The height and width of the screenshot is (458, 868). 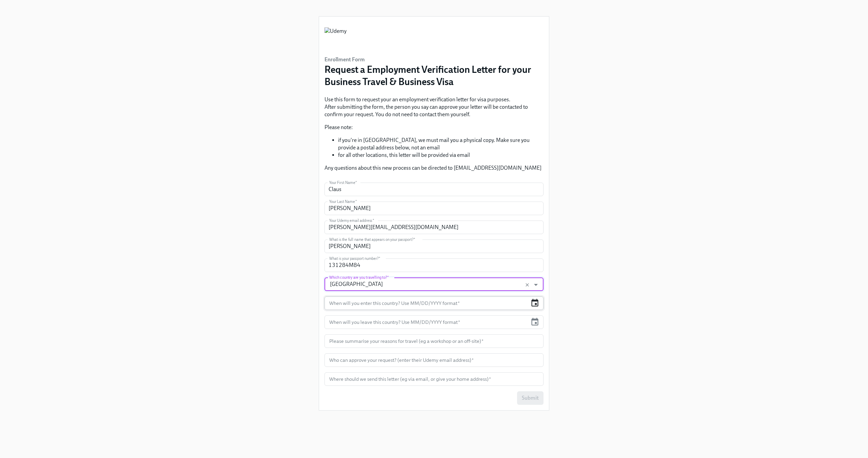 I want to click on p: Please note:, so click(x=434, y=127).